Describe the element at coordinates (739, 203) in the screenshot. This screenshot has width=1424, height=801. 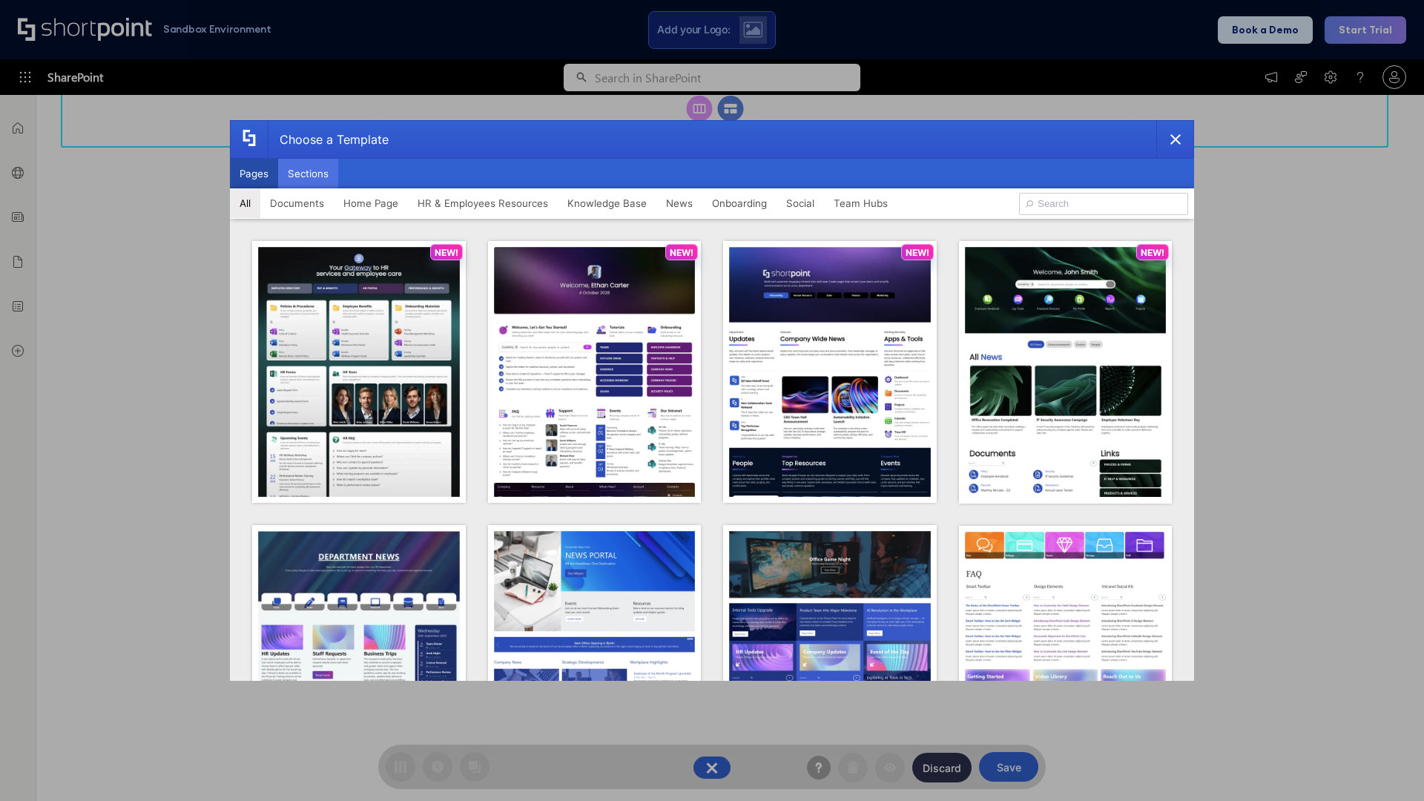
I see `button: Onboarding` at that location.